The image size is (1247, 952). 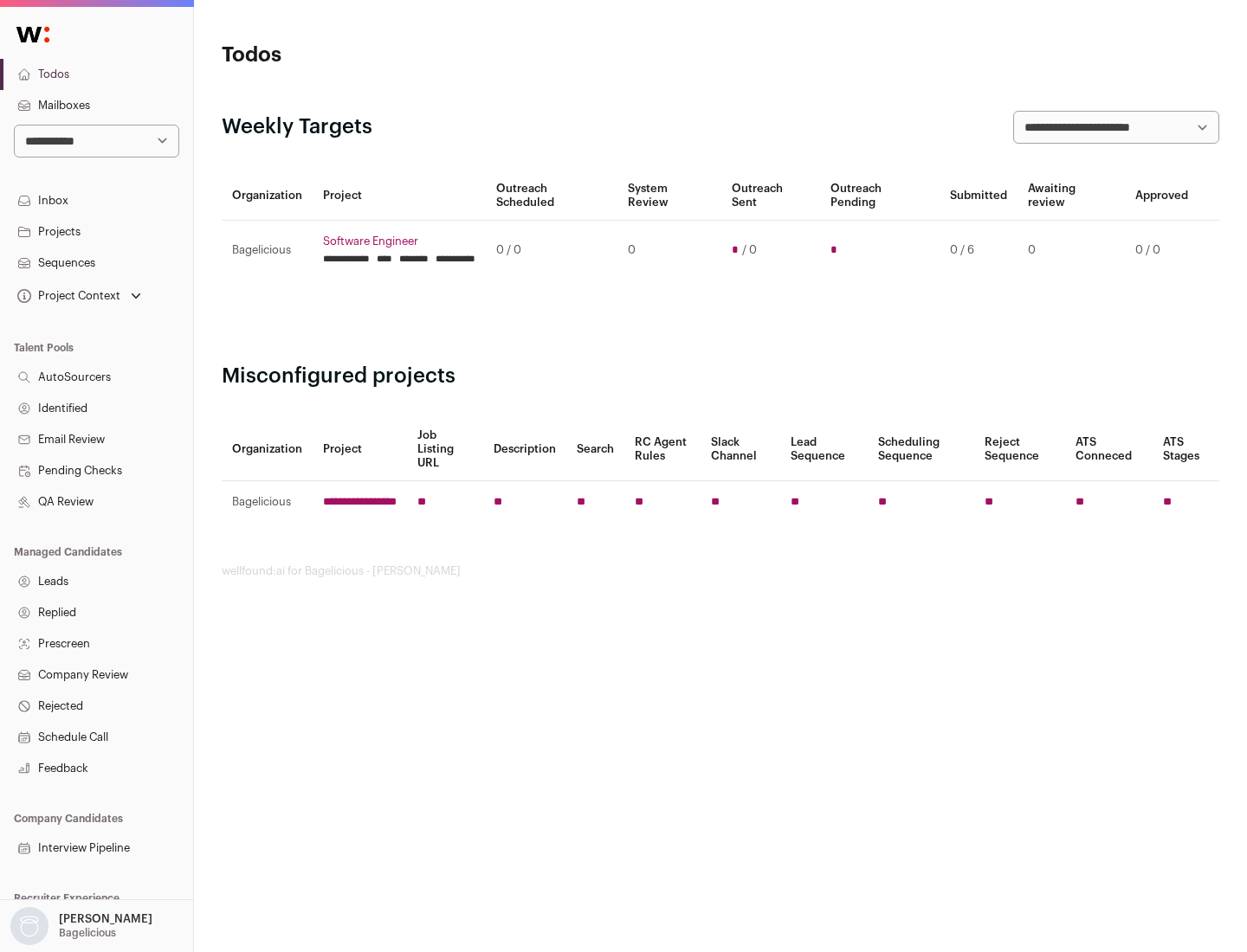 I want to click on th: Slack Channel, so click(x=740, y=449).